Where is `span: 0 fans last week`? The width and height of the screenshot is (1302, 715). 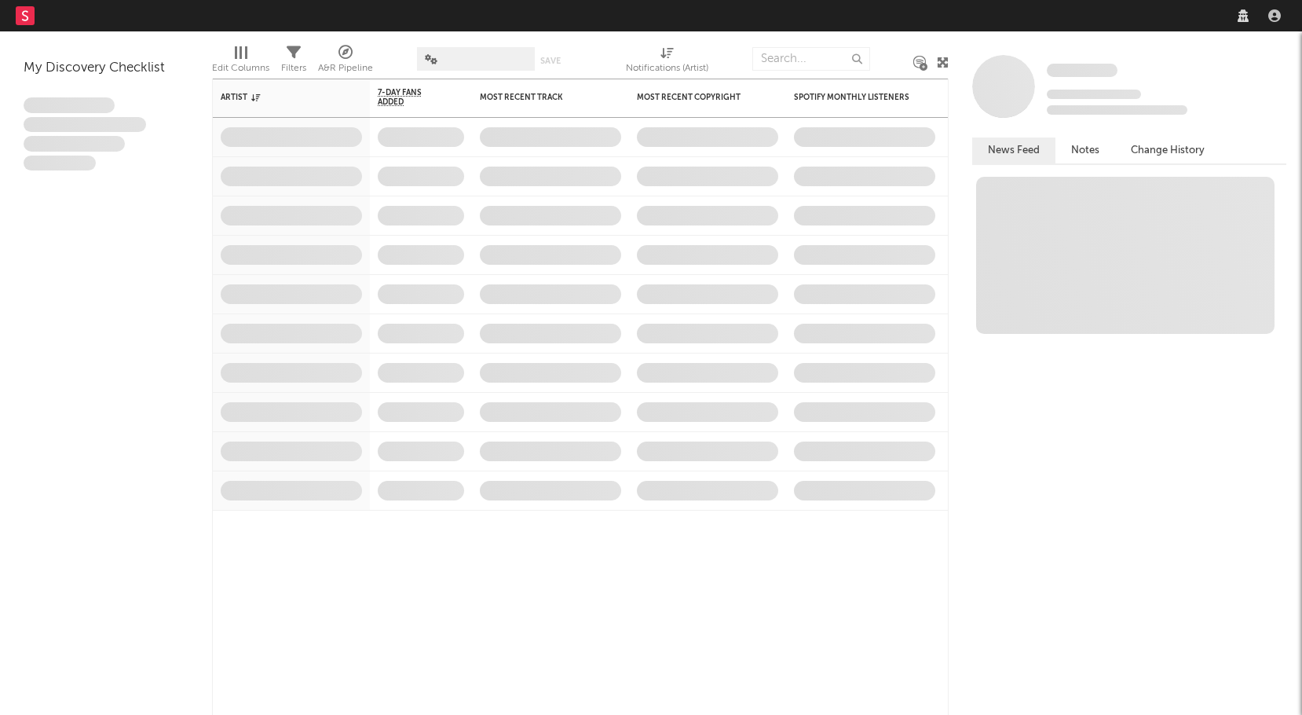 span: 0 fans last week is located at coordinates (1117, 110).